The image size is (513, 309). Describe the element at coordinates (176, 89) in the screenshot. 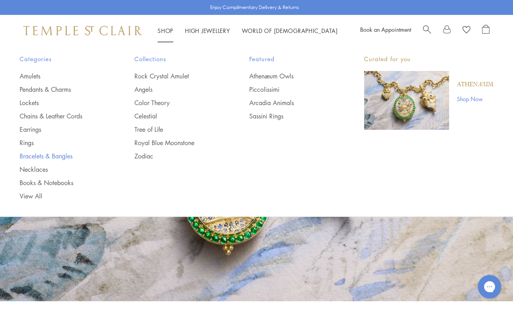

I see `a: Angels` at that location.